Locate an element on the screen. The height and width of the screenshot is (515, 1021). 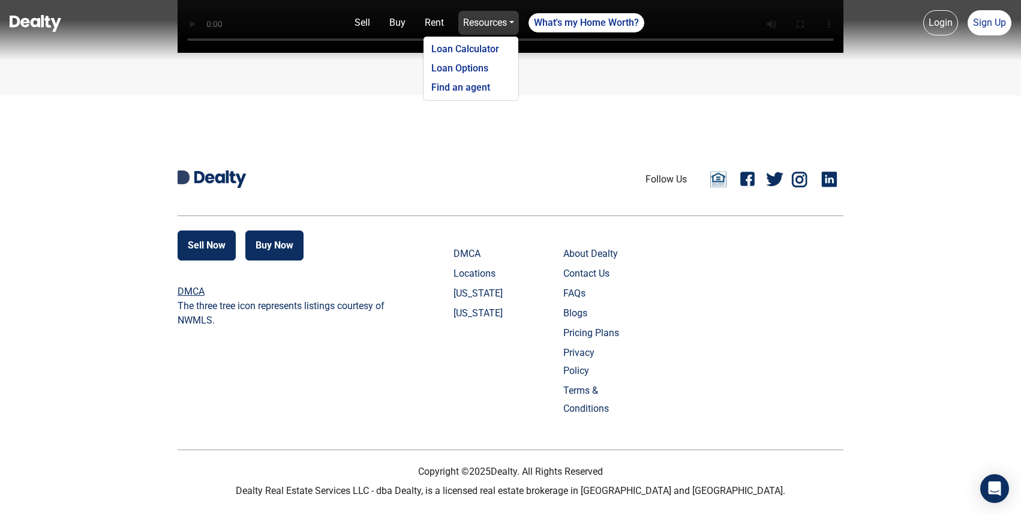
a: Sign Up is located at coordinates (990, 23).